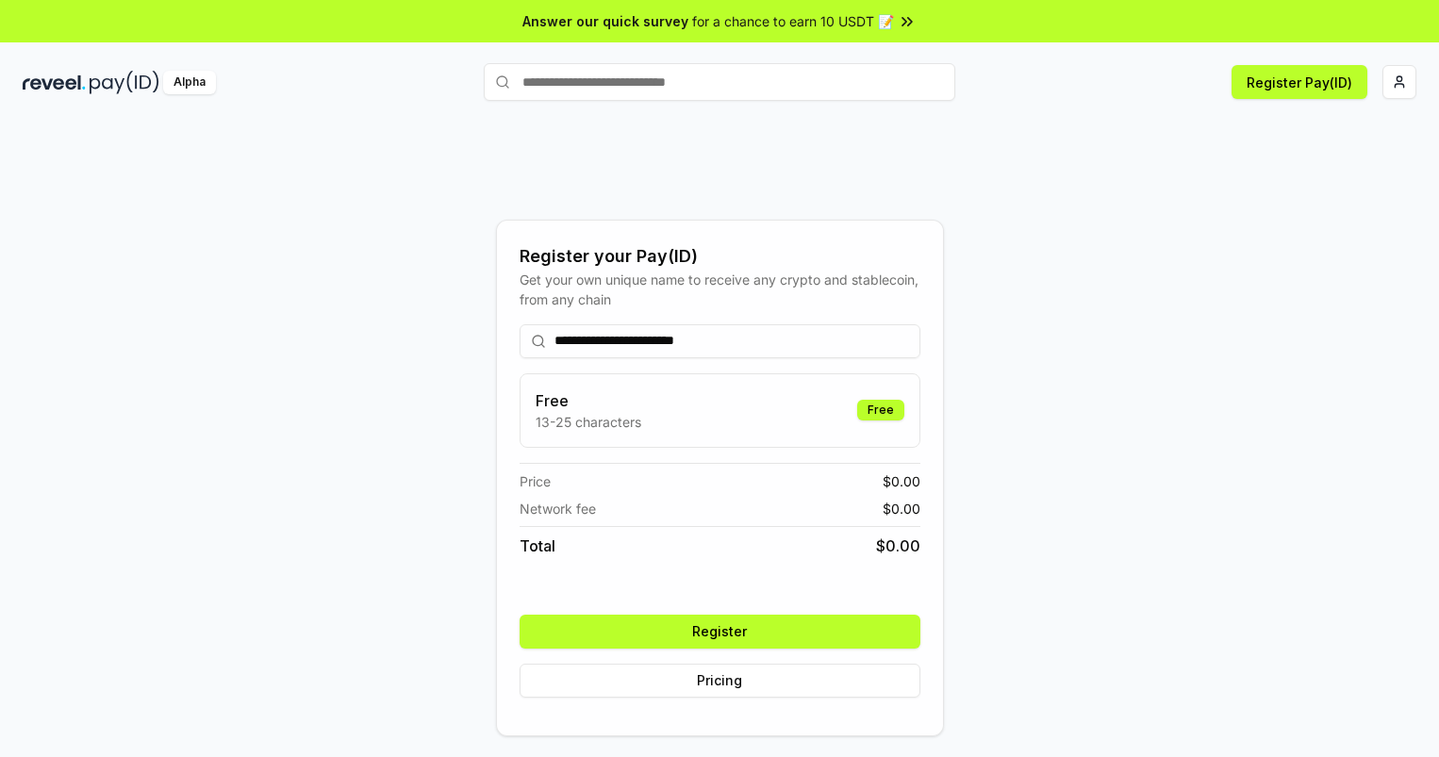  Describe the element at coordinates (719, 632) in the screenshot. I see `button: Register` at that location.